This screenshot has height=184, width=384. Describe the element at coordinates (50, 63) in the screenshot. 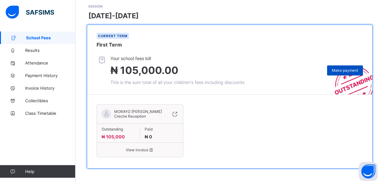

I see `span: Attendance` at that location.